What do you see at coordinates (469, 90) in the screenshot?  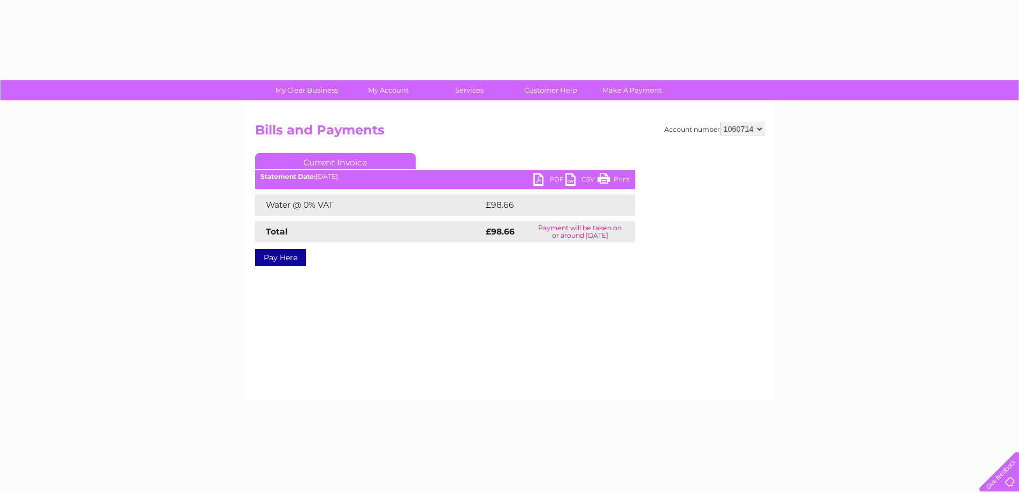 I see `a: Services` at bounding box center [469, 90].